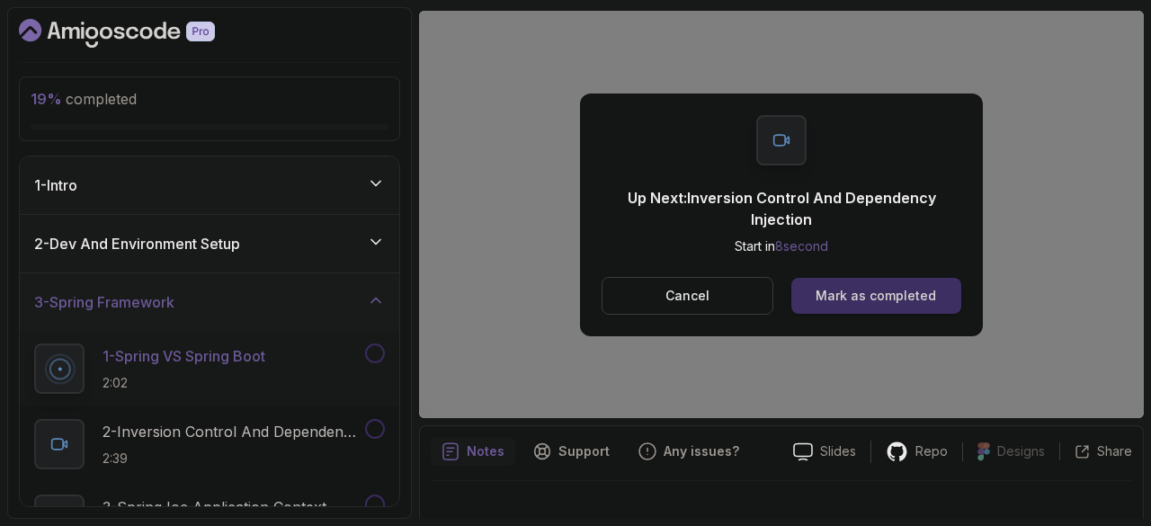  What do you see at coordinates (473, 452) in the screenshot?
I see `button: notes button` at bounding box center [473, 452].